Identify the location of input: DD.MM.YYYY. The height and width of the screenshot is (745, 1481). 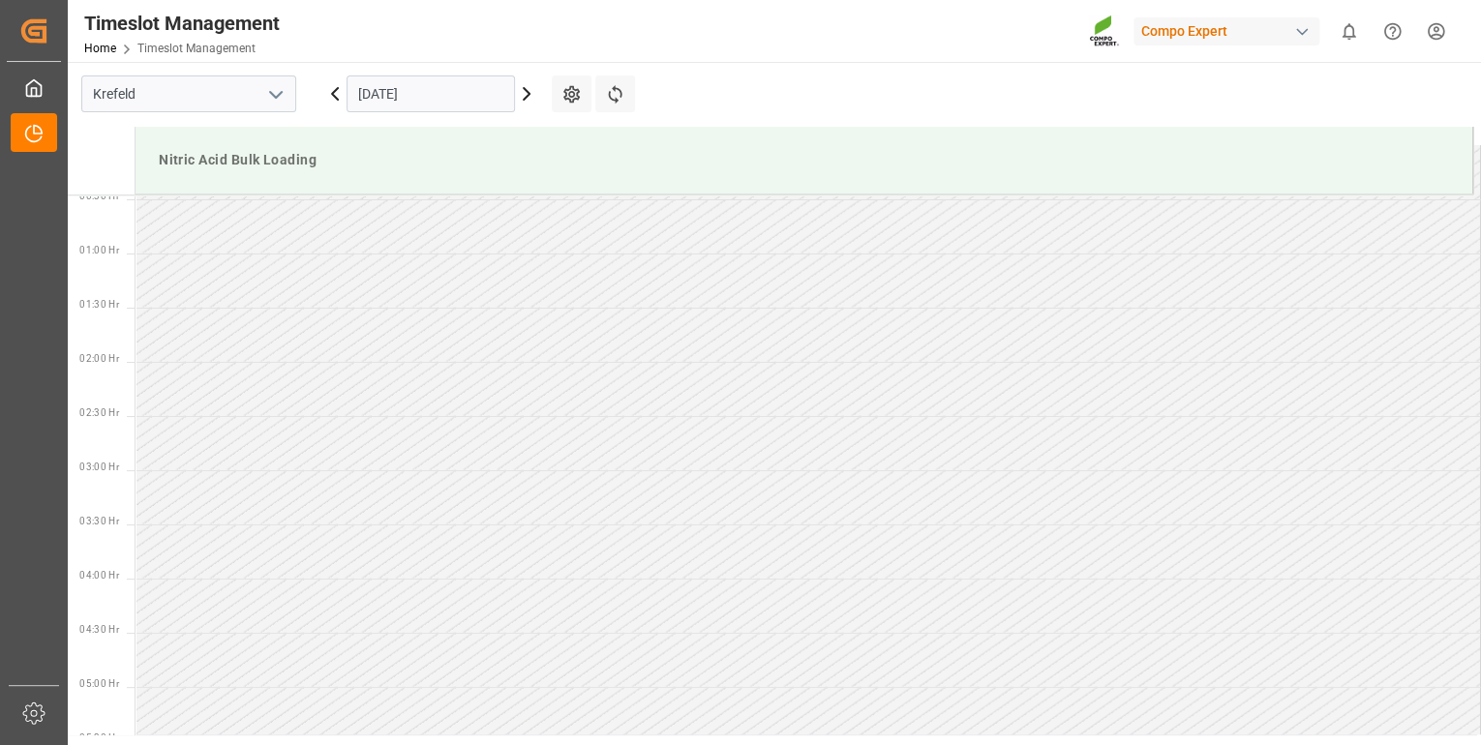
(431, 94).